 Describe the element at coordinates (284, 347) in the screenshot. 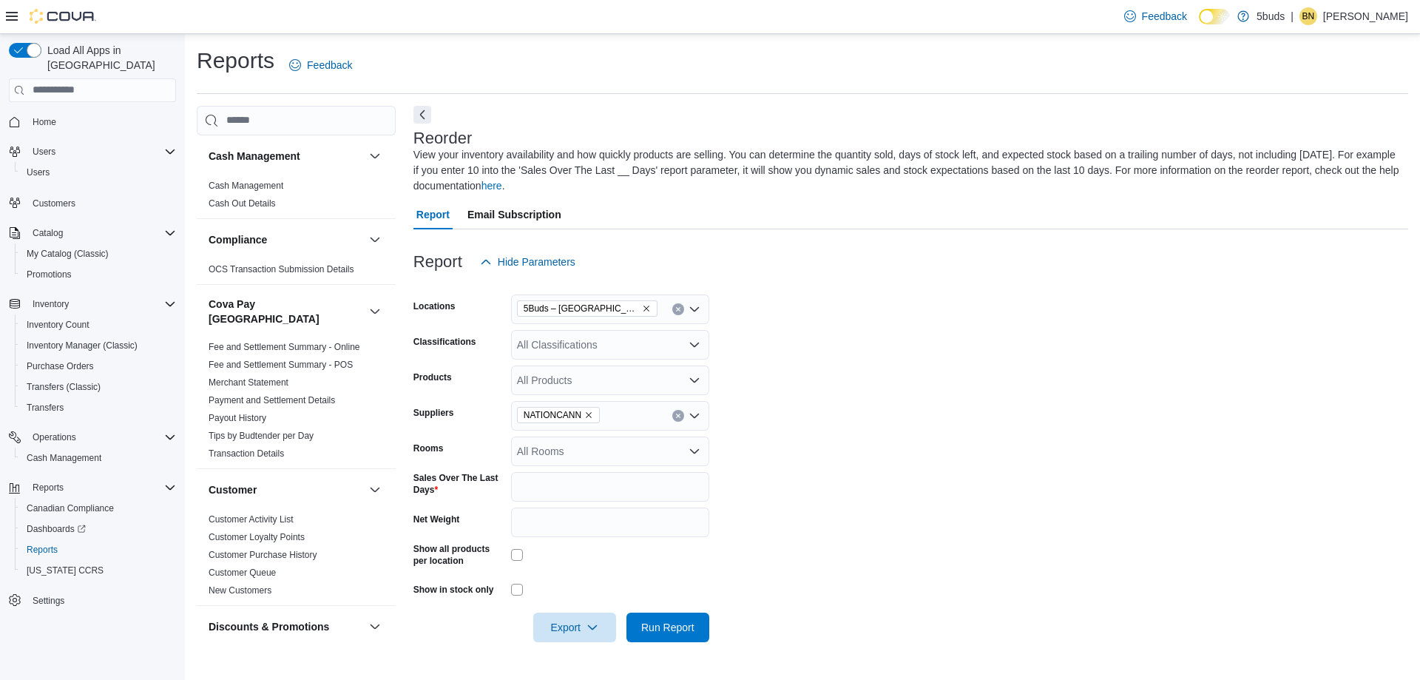

I see `span: Fee and Settlement Summary - Online` at that location.